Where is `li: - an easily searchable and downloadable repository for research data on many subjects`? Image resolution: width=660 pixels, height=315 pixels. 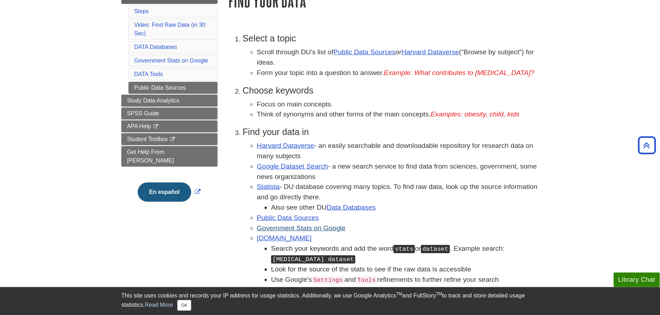
li: - an easily searchable and downloadable repository for research data on many subjects is located at coordinates (398, 151).